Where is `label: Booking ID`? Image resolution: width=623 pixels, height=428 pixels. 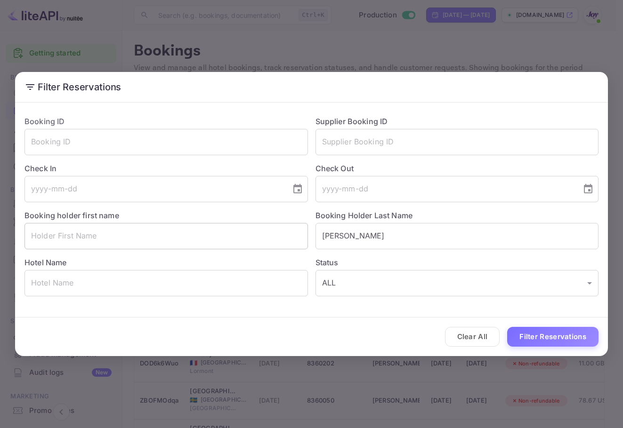
label: Booking ID is located at coordinates (45, 121).